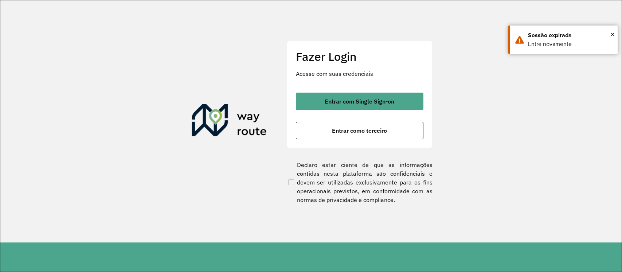 Image resolution: width=622 pixels, height=272 pixels. I want to click on span: Entrar com Single Sign-on, so click(359, 101).